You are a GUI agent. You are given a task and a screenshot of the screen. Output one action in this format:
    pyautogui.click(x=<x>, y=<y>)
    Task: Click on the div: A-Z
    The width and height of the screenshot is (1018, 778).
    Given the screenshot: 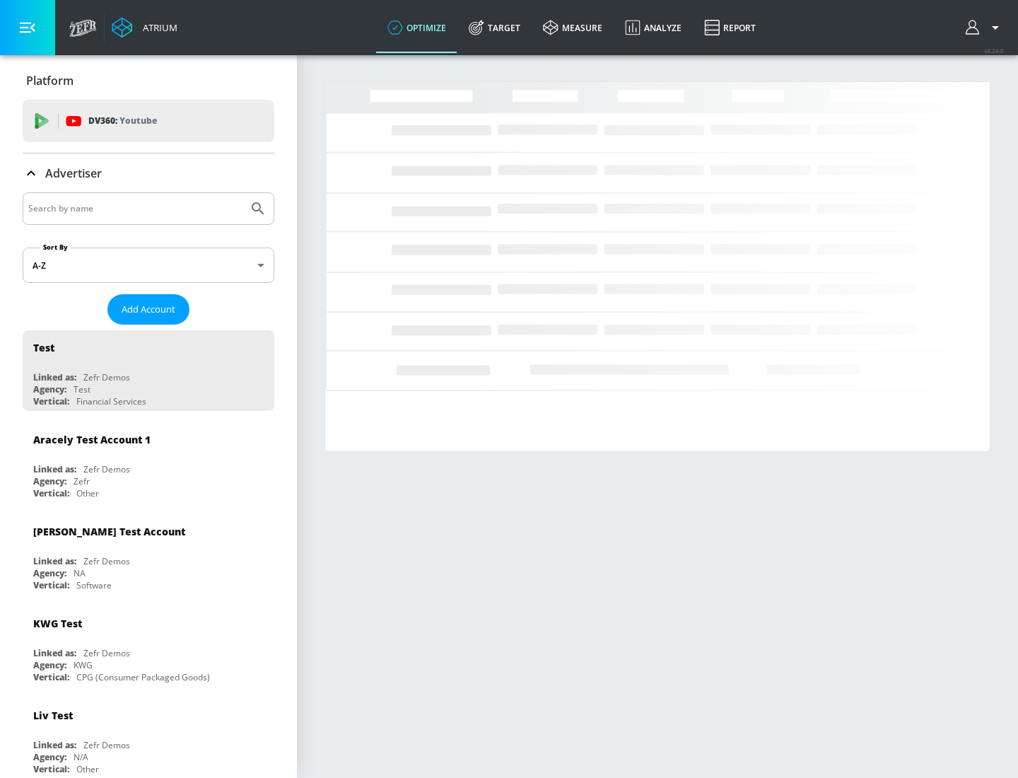 What is the action you would take?
    pyautogui.click(x=148, y=265)
    